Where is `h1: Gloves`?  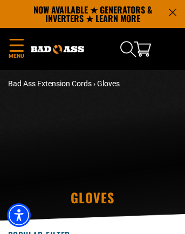
h1: Gloves is located at coordinates (92, 197).